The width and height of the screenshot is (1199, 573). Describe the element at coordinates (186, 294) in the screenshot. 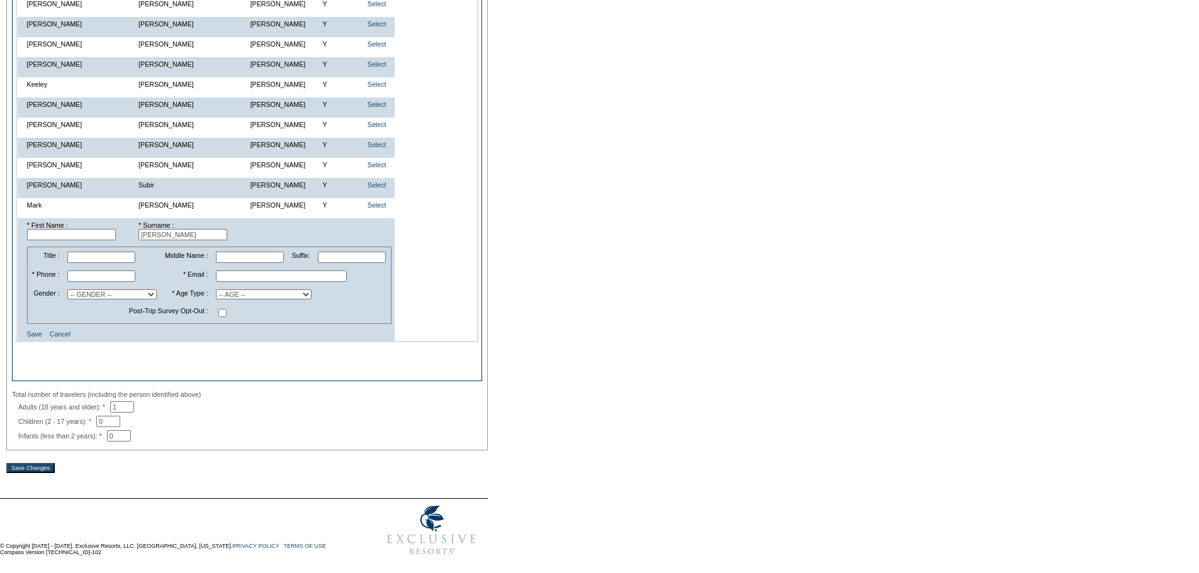

I see `td: * Age Type :` at that location.